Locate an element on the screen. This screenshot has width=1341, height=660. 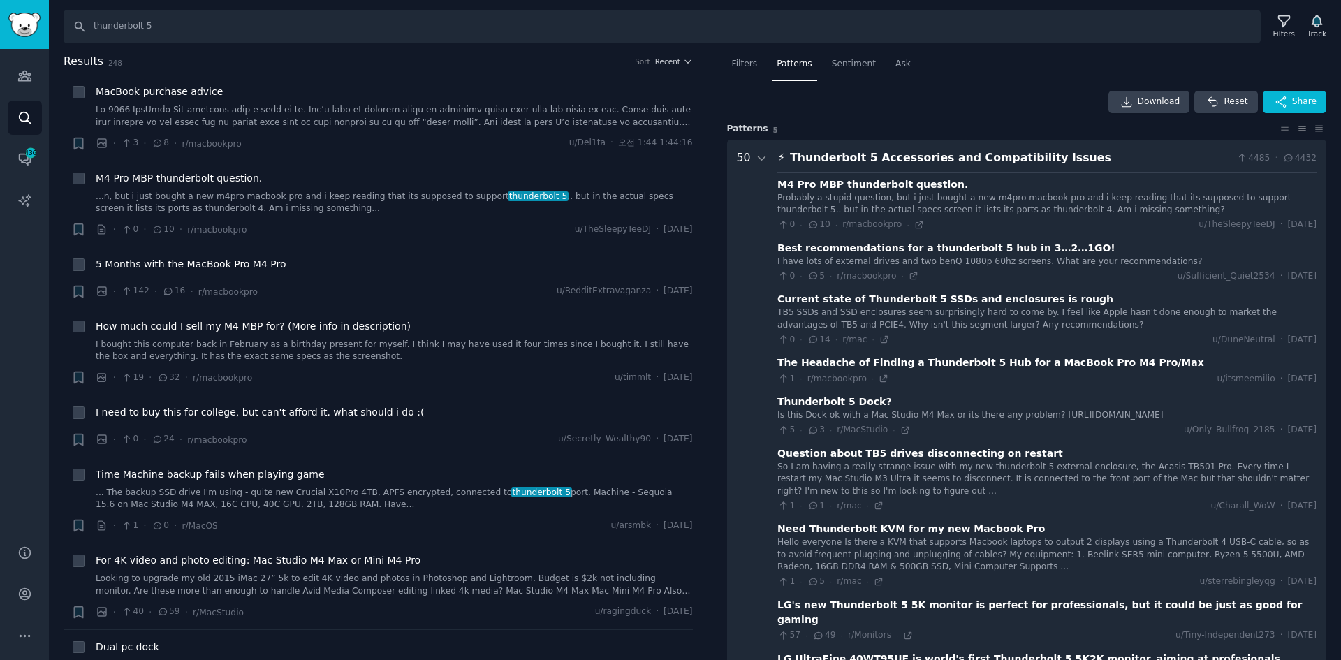
span: 57 is located at coordinates (789, 636).